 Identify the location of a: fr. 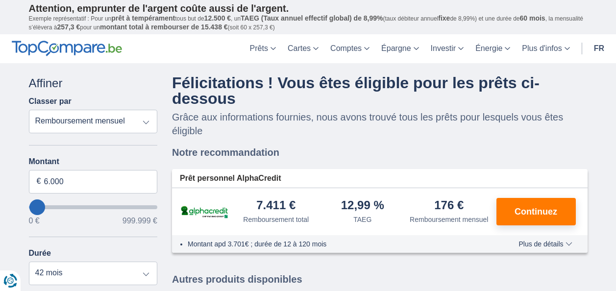
(599, 49).